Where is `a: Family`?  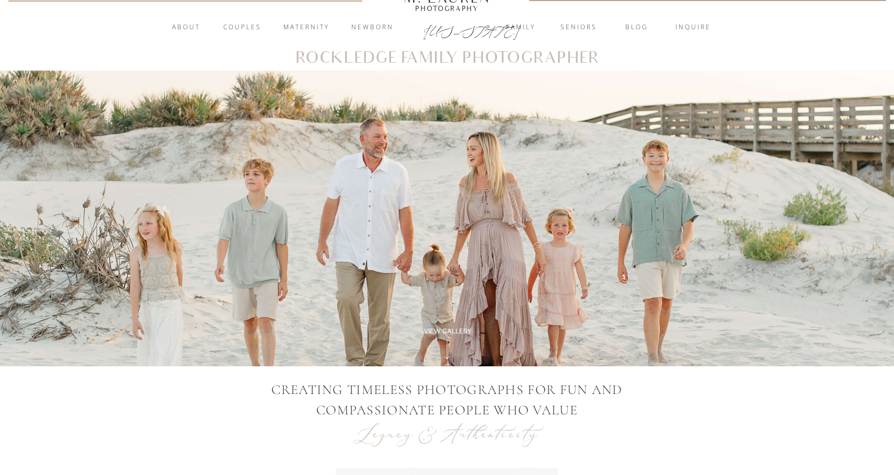
a: Family is located at coordinates (520, 28).